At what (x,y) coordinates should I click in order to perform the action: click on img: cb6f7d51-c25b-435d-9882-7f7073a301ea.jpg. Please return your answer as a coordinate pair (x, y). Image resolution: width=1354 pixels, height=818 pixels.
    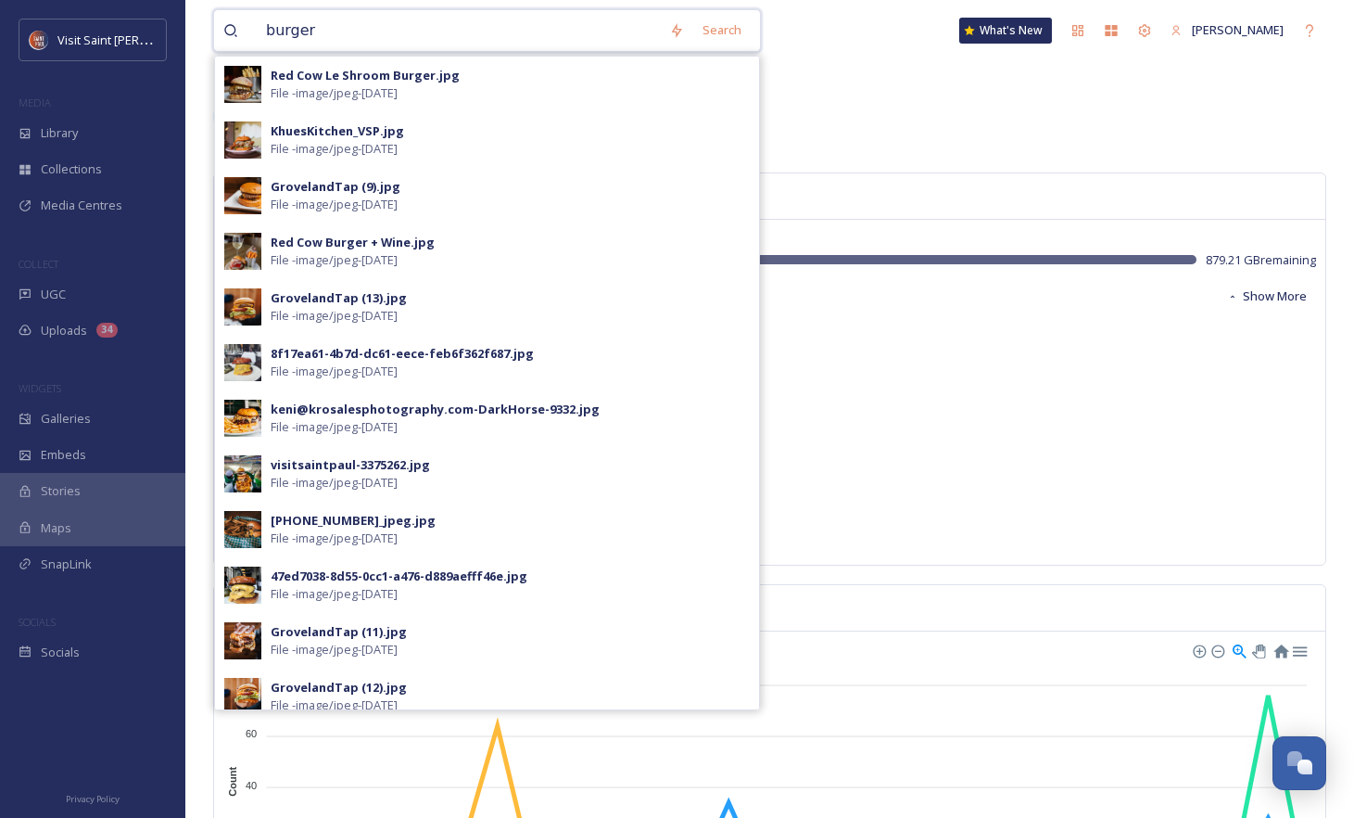
    Looking at the image, I should click on (243, 362).